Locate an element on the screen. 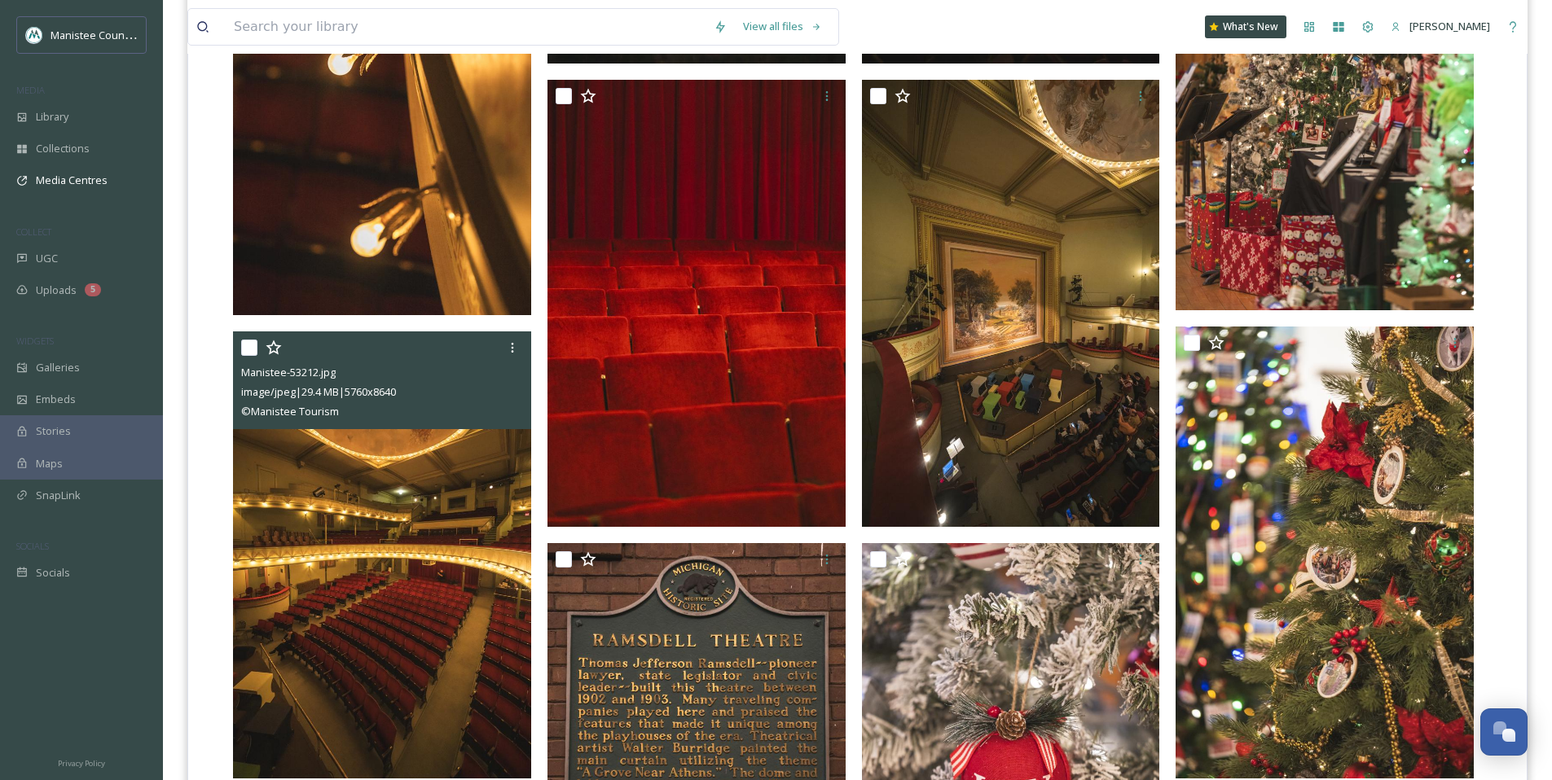  span: Library is located at coordinates (52, 116).